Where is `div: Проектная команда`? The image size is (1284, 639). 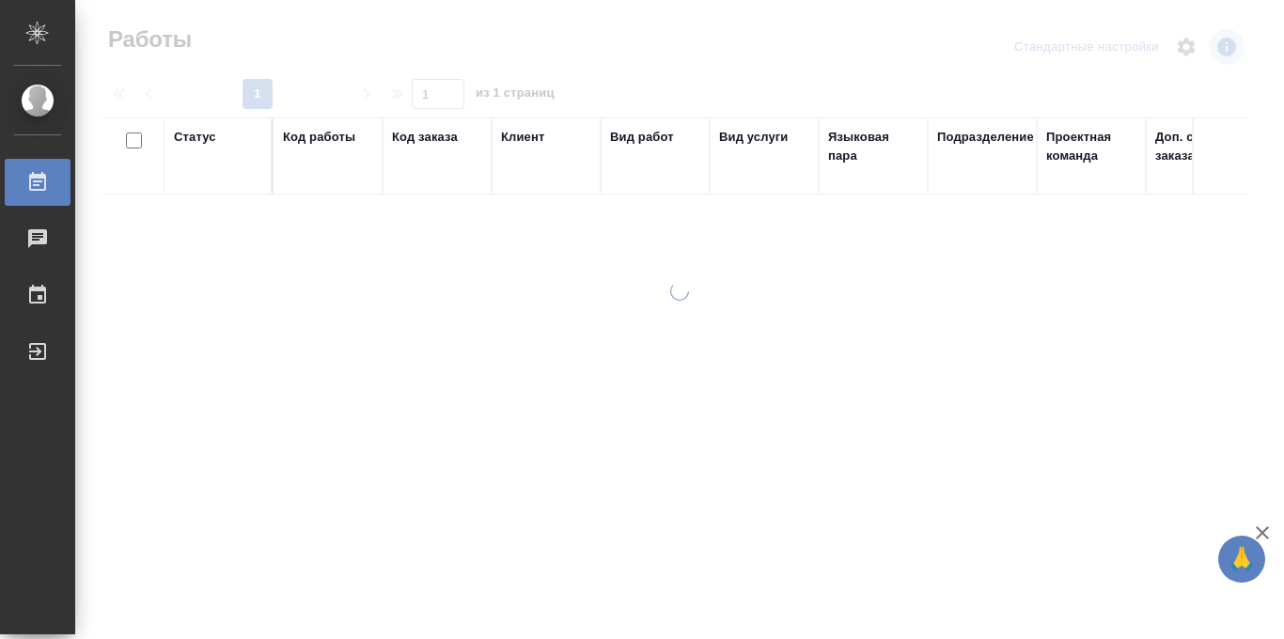 div: Проектная команда is located at coordinates (1091, 147).